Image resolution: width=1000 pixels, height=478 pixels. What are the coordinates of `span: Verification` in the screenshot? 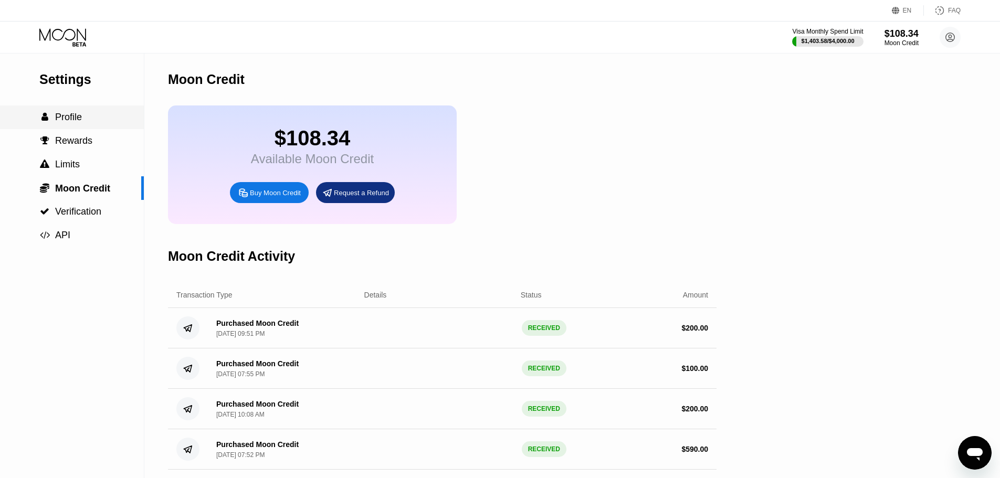 It's located at (78, 212).